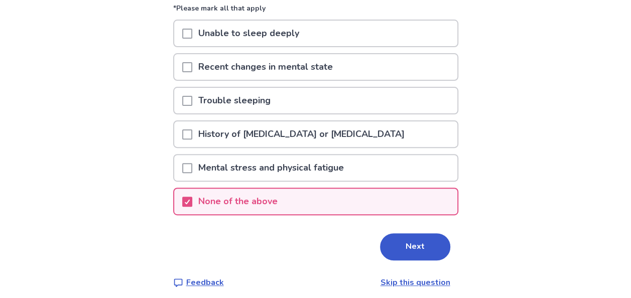 Image resolution: width=631 pixels, height=298 pixels. I want to click on p: Recent changes in mental state, so click(266, 67).